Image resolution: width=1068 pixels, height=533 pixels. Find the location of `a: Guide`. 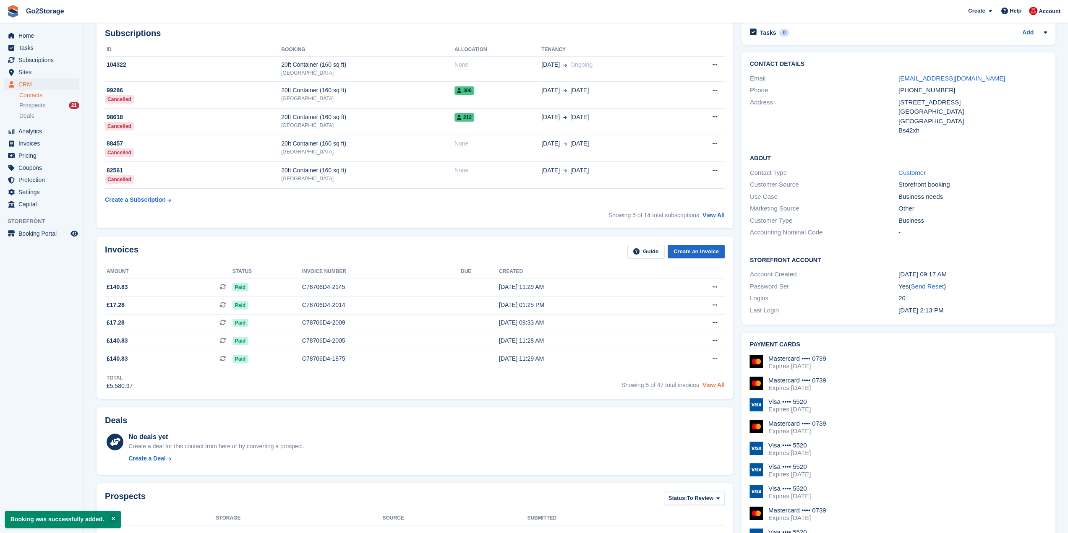

a: Guide is located at coordinates (646, 252).